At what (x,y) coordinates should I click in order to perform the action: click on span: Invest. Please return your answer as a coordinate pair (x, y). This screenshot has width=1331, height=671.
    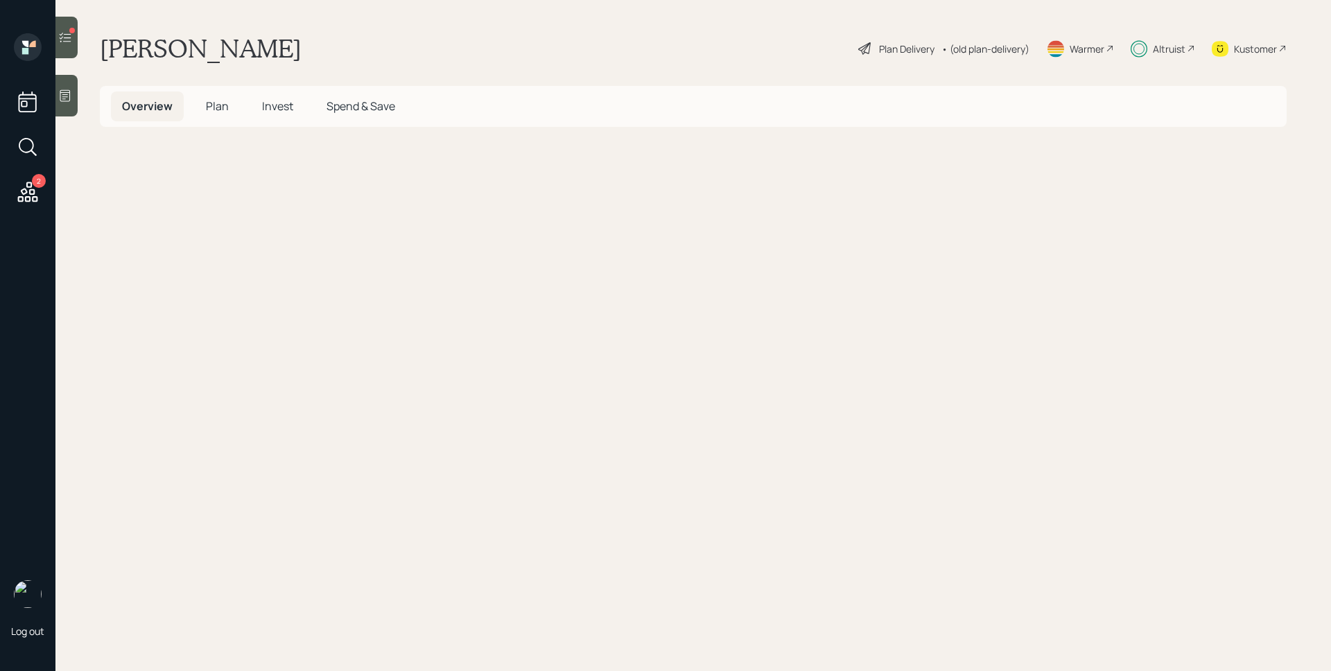
    Looking at the image, I should click on (277, 106).